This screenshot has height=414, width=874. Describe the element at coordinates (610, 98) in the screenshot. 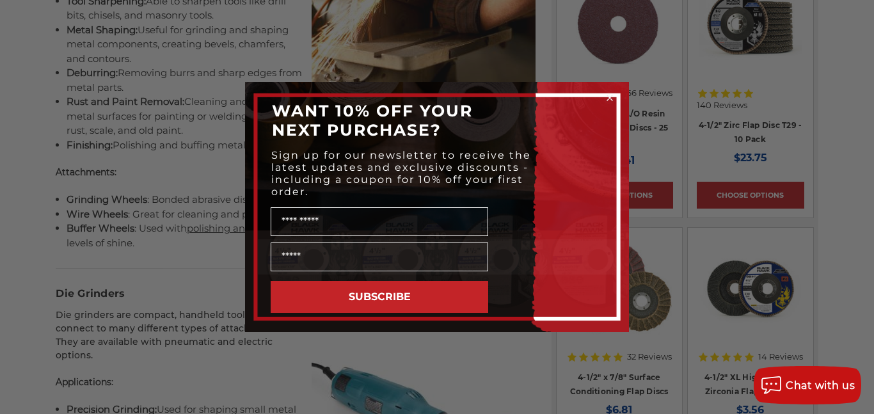

I see `button: Close dialog` at that location.